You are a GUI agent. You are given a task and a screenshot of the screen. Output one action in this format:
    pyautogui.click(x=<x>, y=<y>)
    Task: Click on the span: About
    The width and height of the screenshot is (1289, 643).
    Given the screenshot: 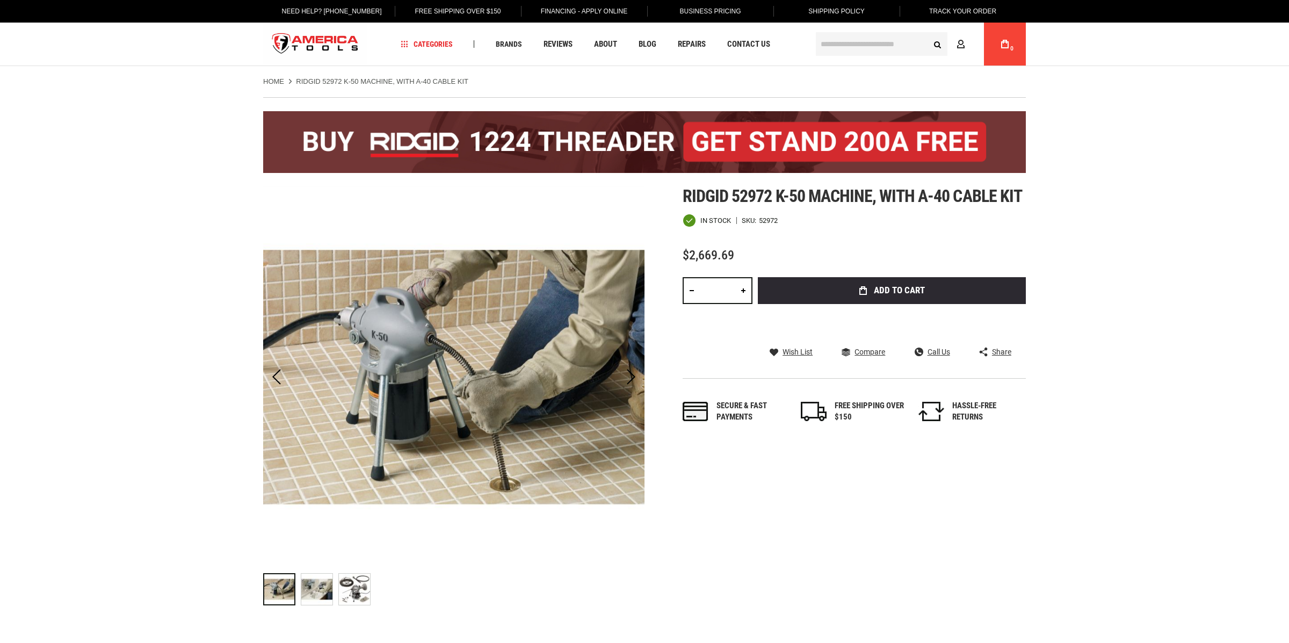 What is the action you would take?
    pyautogui.click(x=605, y=44)
    